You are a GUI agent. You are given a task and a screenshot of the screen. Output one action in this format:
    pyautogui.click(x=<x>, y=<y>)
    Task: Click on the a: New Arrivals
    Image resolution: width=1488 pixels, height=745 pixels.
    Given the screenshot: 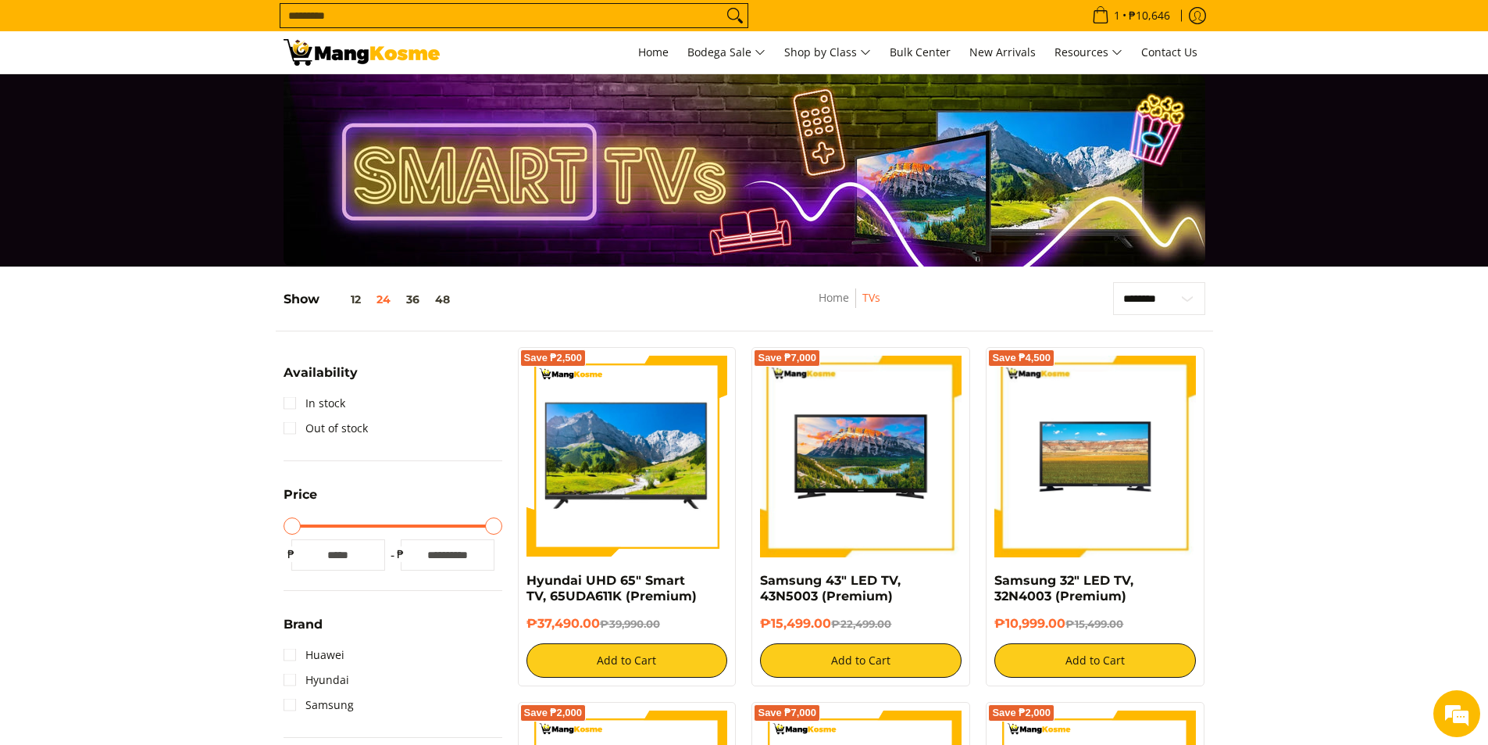 What is the action you would take?
    pyautogui.click(x=1002, y=52)
    